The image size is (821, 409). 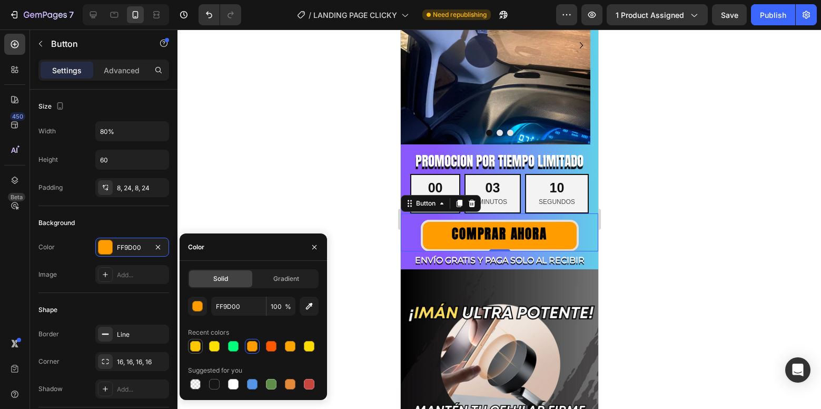 I want to click on span: Solid, so click(x=221, y=279).